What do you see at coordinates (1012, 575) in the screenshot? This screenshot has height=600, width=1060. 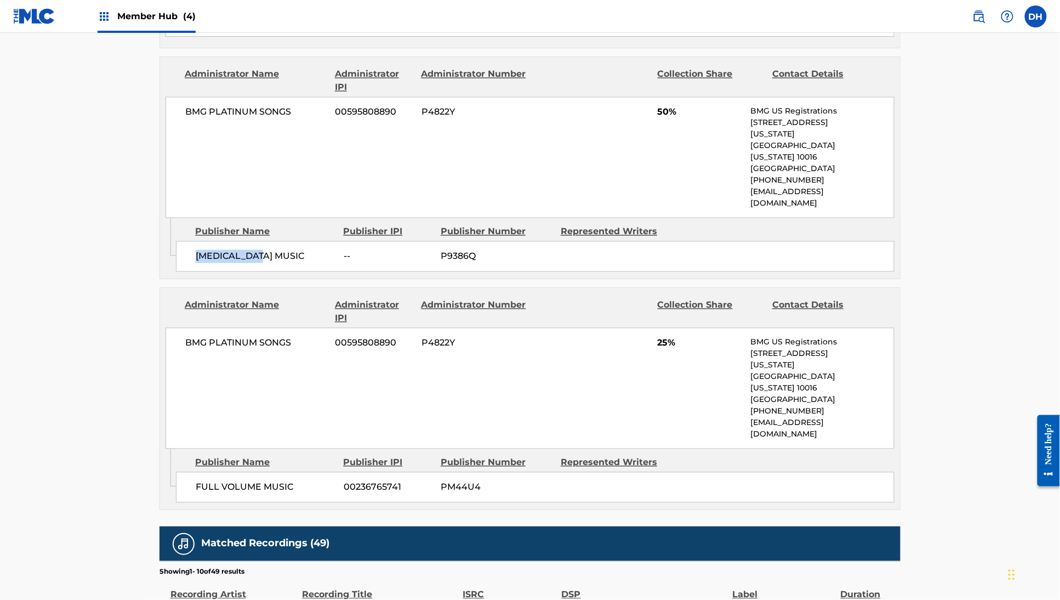 I see `div: Drag` at bounding box center [1012, 575].